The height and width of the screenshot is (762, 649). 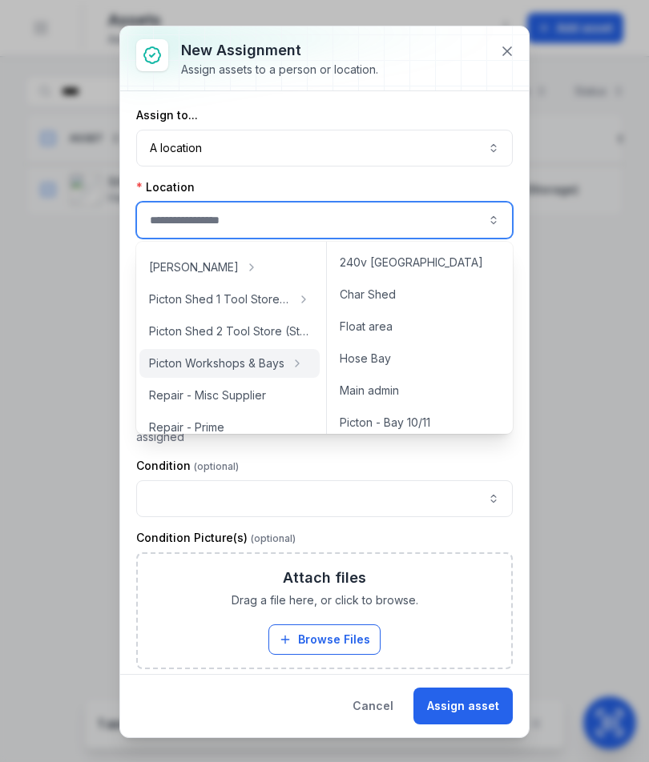 What do you see at coordinates (187, 428) in the screenshot?
I see `span: Repair - Prime` at bounding box center [187, 428].